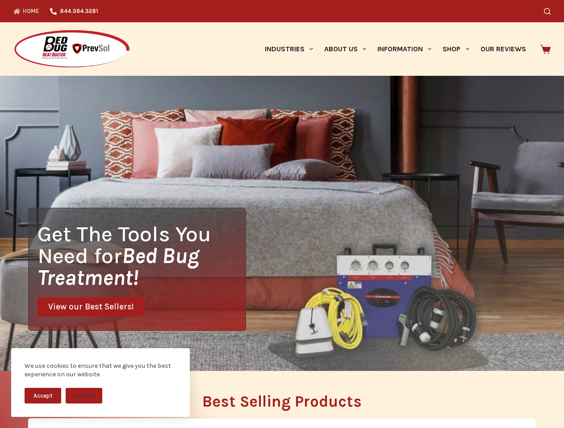 The height and width of the screenshot is (428, 564). Describe the element at coordinates (344, 49) in the screenshot. I see `a: About Us` at that location.